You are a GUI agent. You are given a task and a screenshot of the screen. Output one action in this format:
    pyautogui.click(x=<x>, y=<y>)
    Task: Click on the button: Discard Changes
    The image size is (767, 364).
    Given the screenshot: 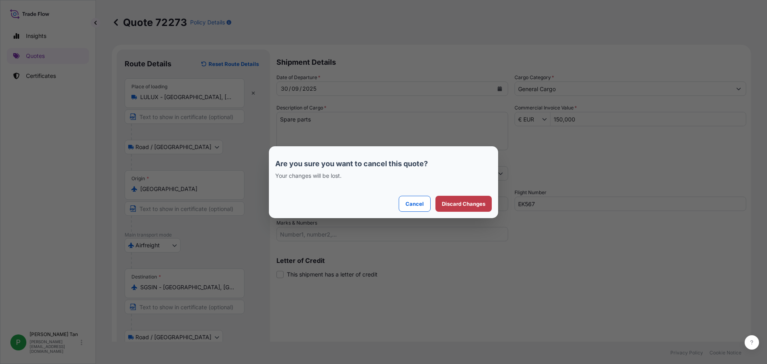 What is the action you would take?
    pyautogui.click(x=463, y=204)
    